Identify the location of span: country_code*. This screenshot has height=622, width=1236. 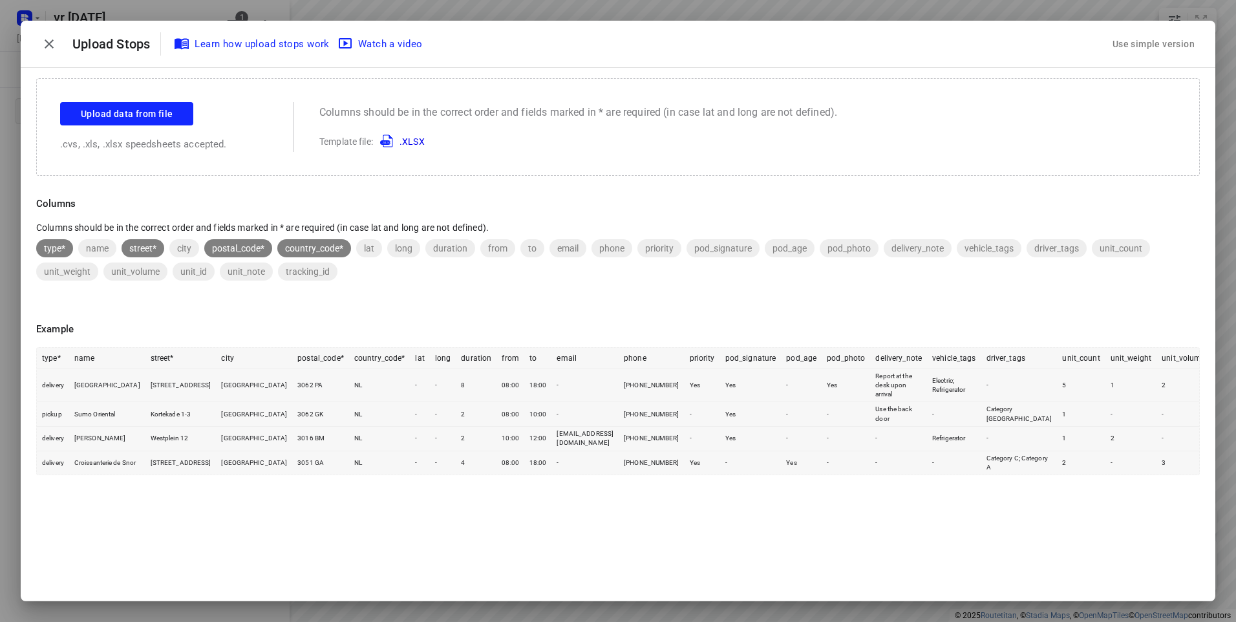
(314, 248).